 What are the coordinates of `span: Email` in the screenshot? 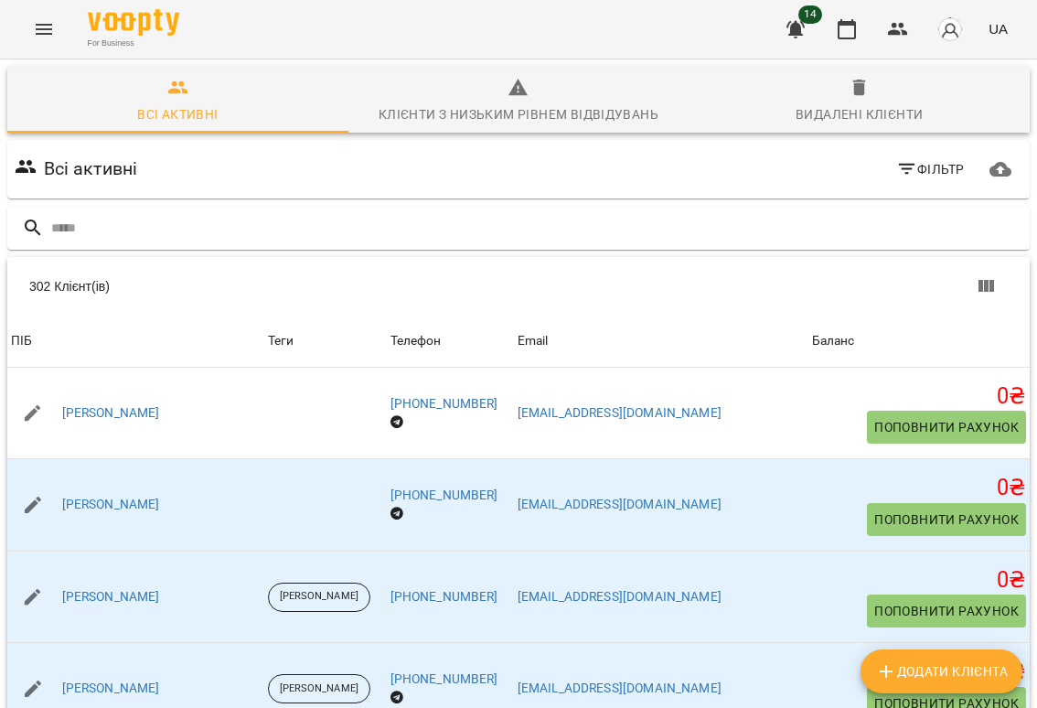 It's located at (661, 341).